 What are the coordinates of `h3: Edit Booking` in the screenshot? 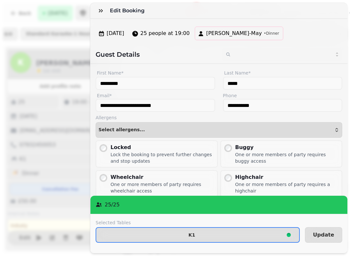 It's located at (128, 11).